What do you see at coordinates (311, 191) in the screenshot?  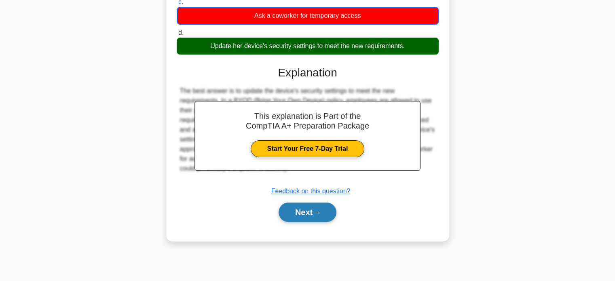 I see `a: Feedback on this question?` at bounding box center [311, 191].